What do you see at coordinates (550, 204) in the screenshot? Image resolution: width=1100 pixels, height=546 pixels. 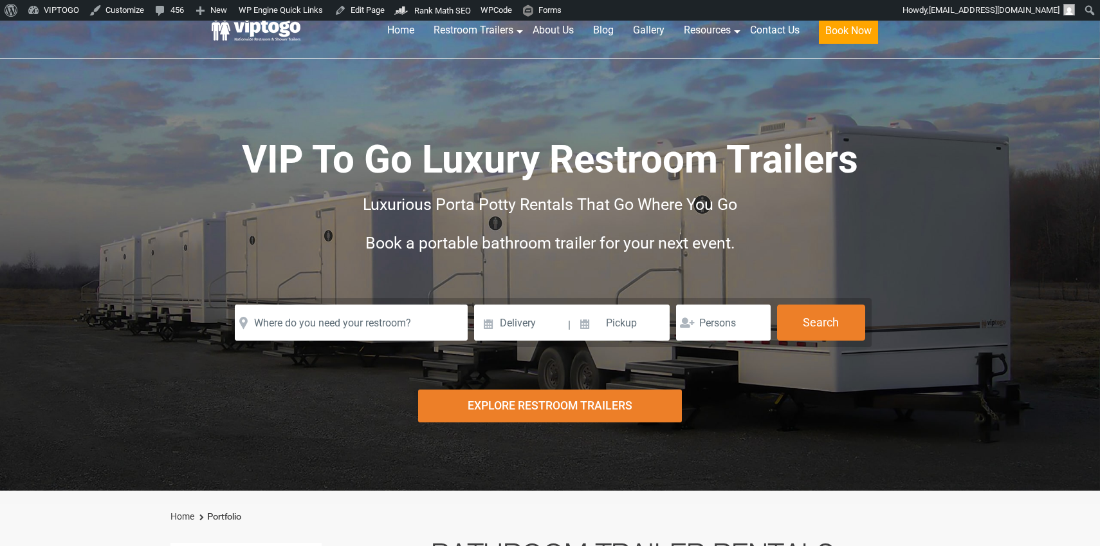 I see `span: Luxurious Porta Potty Rentals That Go Where You Go` at bounding box center [550, 204].